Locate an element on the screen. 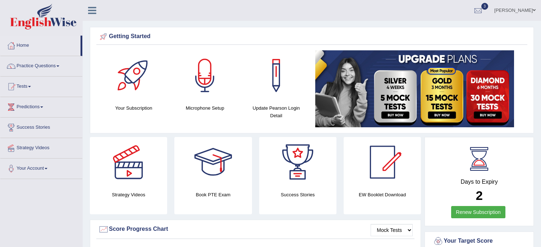 This screenshot has height=247, width=541. a: Predictions is located at coordinates (41, 106).